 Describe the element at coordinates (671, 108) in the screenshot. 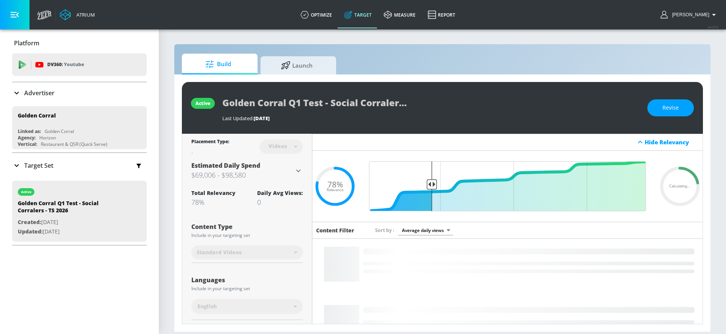

I see `button: Revise` at that location.